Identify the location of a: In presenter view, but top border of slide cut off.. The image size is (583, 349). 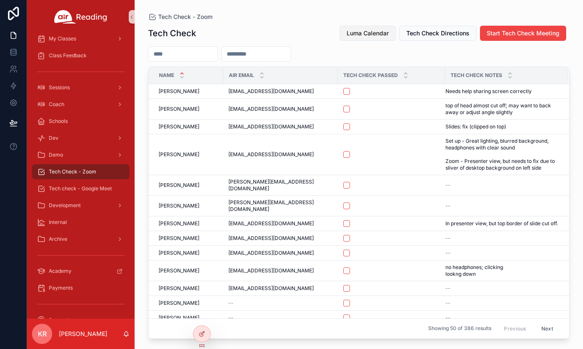
(502, 223).